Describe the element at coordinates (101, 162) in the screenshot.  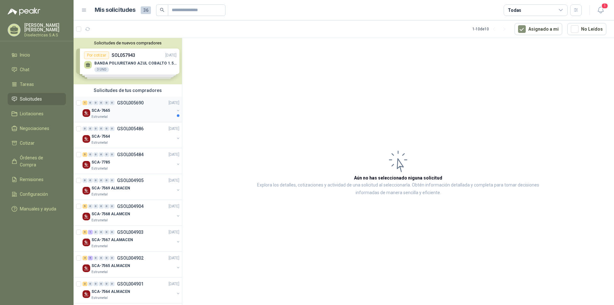
I see `p: SCA-7785` at that location.